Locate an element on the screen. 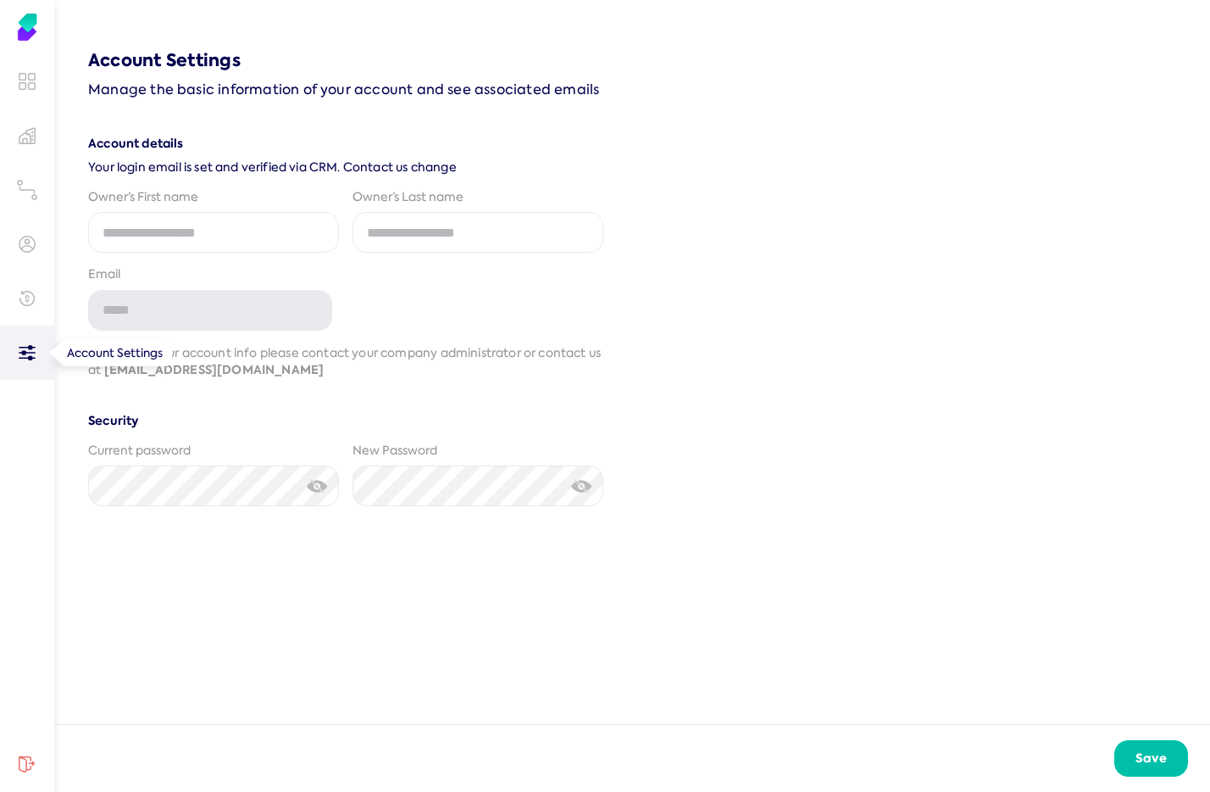 The height and width of the screenshot is (792, 1210). div: New Password is located at coordinates (478, 451).